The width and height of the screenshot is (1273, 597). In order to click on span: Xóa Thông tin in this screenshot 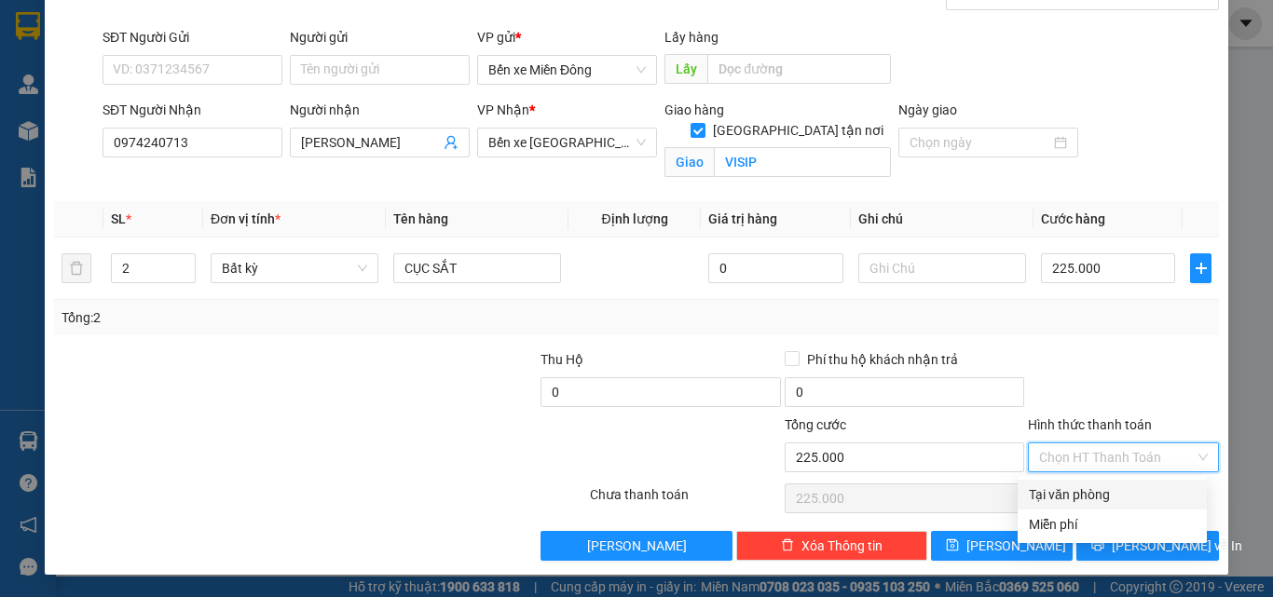, I will do `click(841, 546)`.